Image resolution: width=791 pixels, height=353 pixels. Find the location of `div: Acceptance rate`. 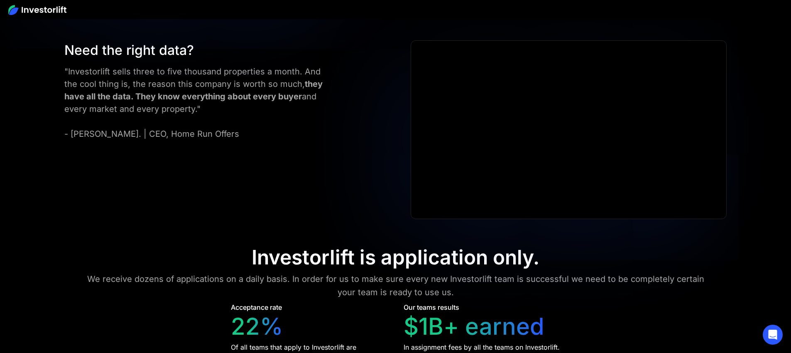

div: Acceptance rate is located at coordinates (256, 307).